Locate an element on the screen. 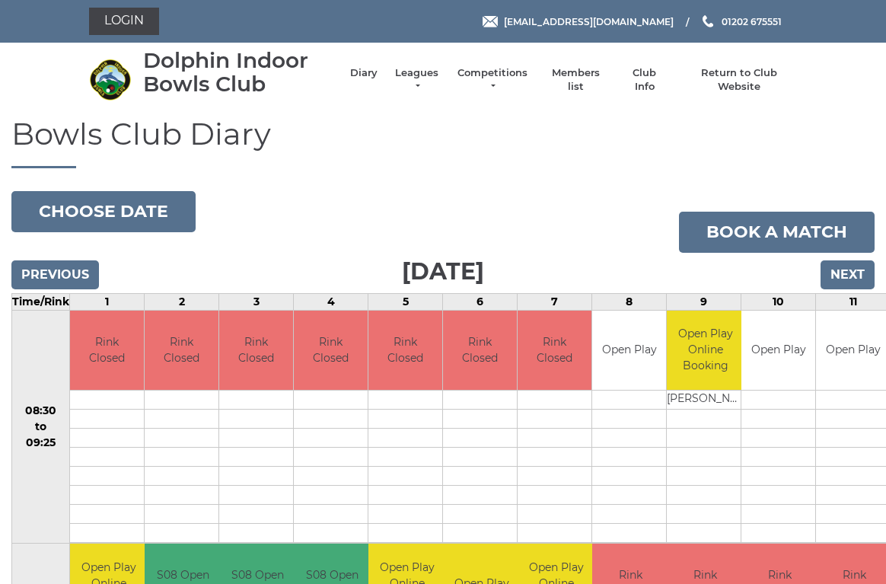 The width and height of the screenshot is (886, 584). a: Club Info is located at coordinates (645, 80).